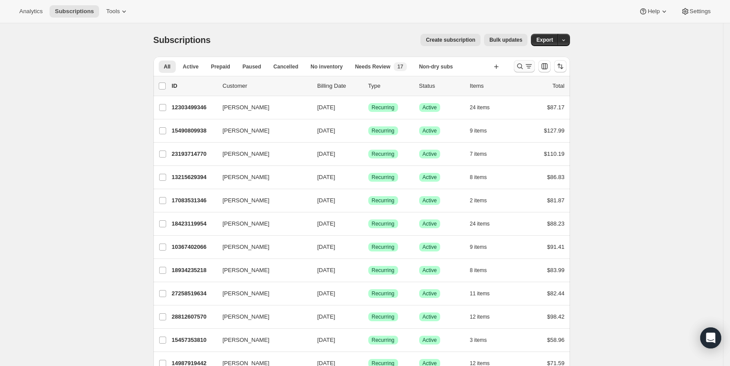 This screenshot has width=730, height=366. I want to click on span: Non-dry subs, so click(436, 67).